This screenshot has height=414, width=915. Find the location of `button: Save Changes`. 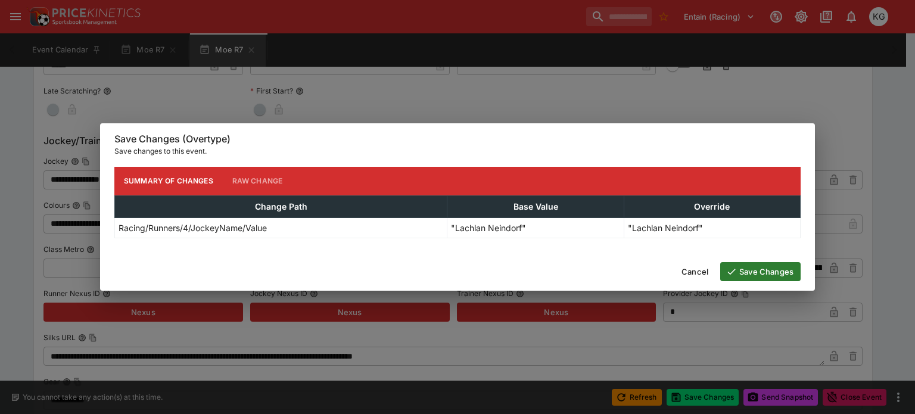

button: Save Changes is located at coordinates (760, 272).